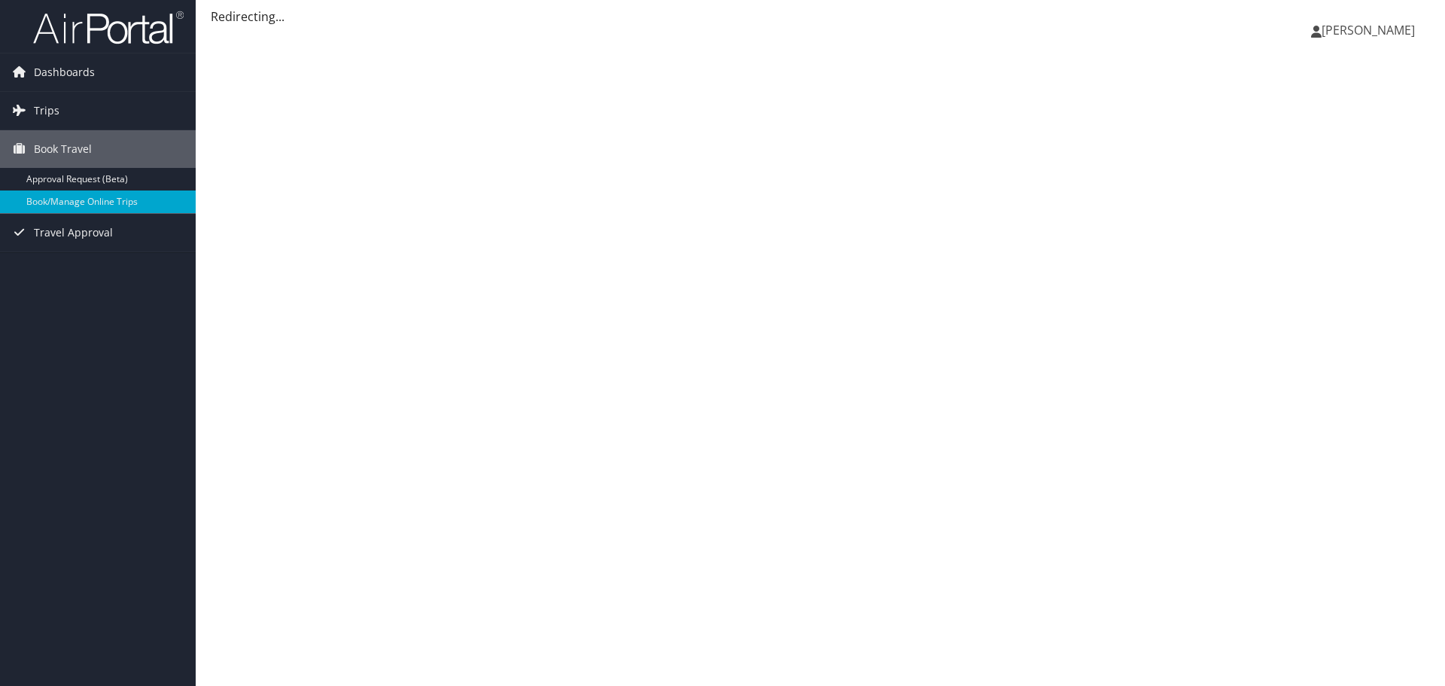 The height and width of the screenshot is (686, 1445). What do you see at coordinates (62, 149) in the screenshot?
I see `span: Book Travel` at bounding box center [62, 149].